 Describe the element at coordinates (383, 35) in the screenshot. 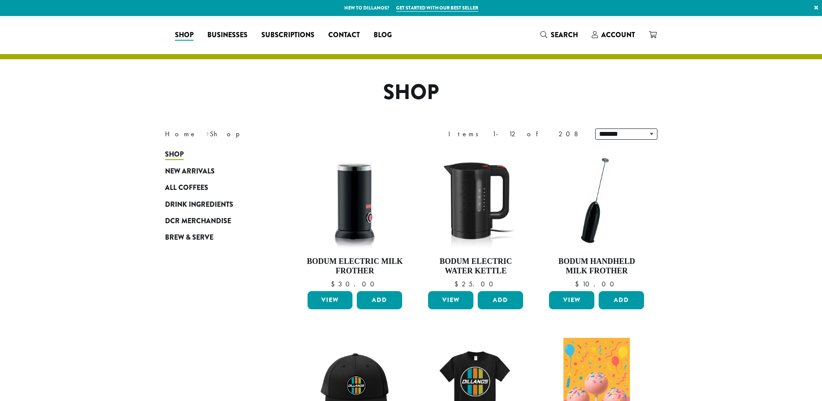

I see `span: Blog` at that location.